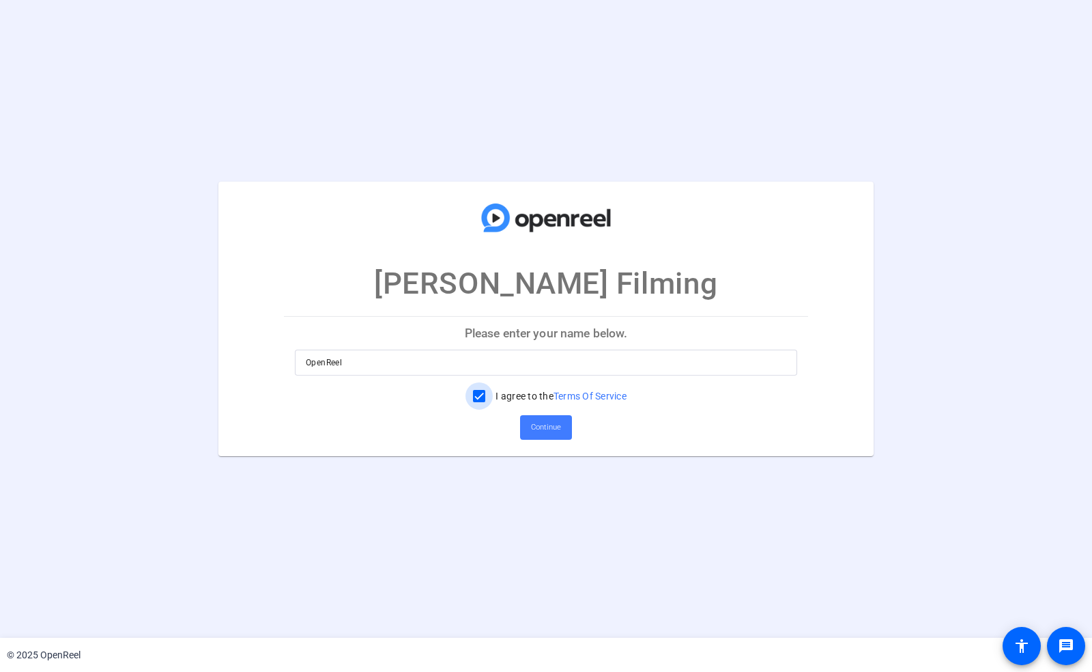 This screenshot has width=1092, height=672. I want to click on input: Enter your name, so click(546, 362).